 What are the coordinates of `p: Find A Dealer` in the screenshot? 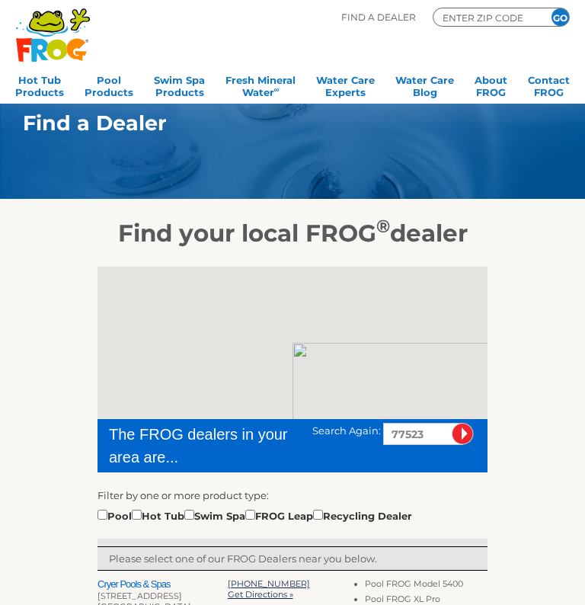 It's located at (378, 17).